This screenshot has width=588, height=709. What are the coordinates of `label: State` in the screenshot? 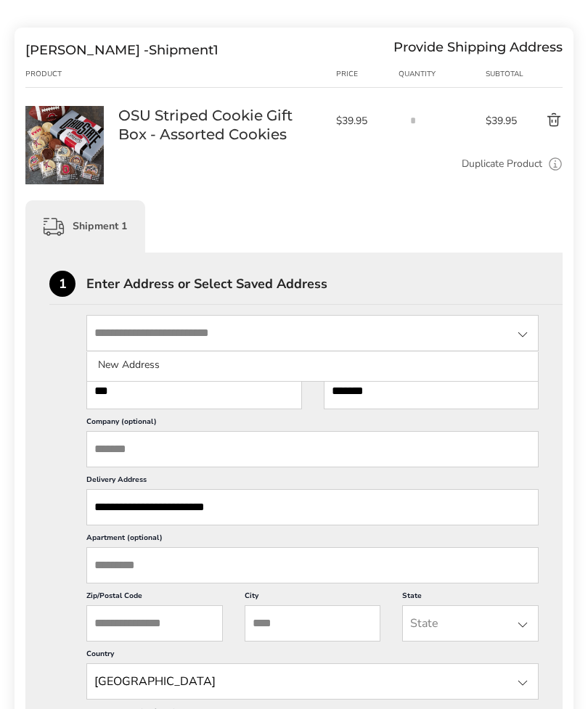 It's located at (470, 598).